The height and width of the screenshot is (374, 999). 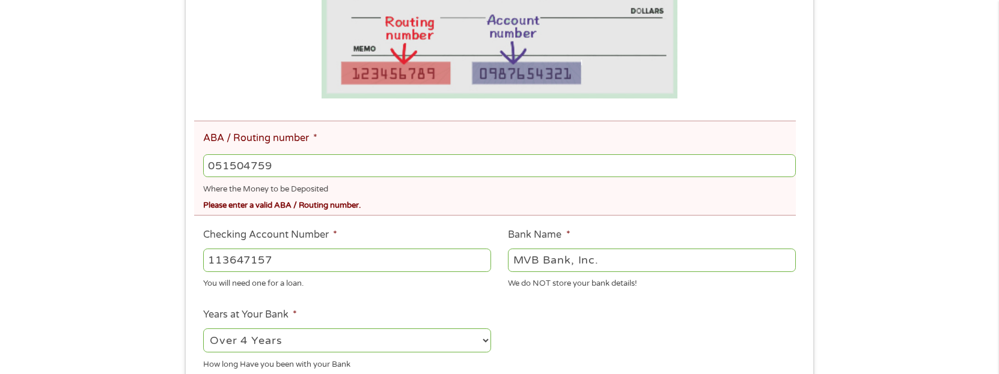 What do you see at coordinates (347, 260) in the screenshot?
I see `input: 345634636` at bounding box center [347, 260].